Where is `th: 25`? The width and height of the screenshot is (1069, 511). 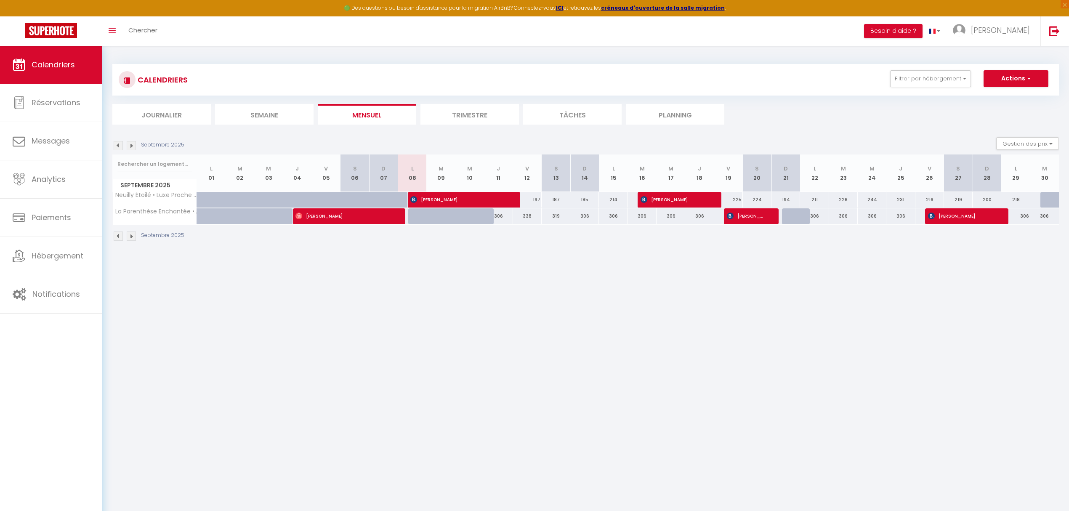 th: 25 is located at coordinates (901, 173).